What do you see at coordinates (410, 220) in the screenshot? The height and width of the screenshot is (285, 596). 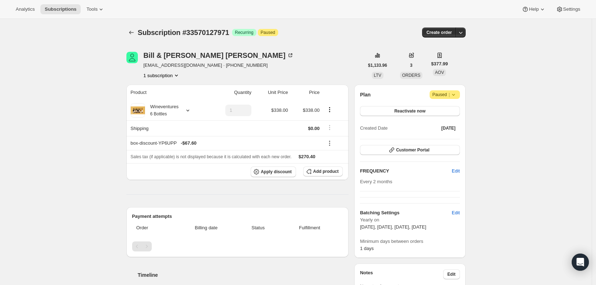 I see `span: Yearly on` at bounding box center [410, 220].